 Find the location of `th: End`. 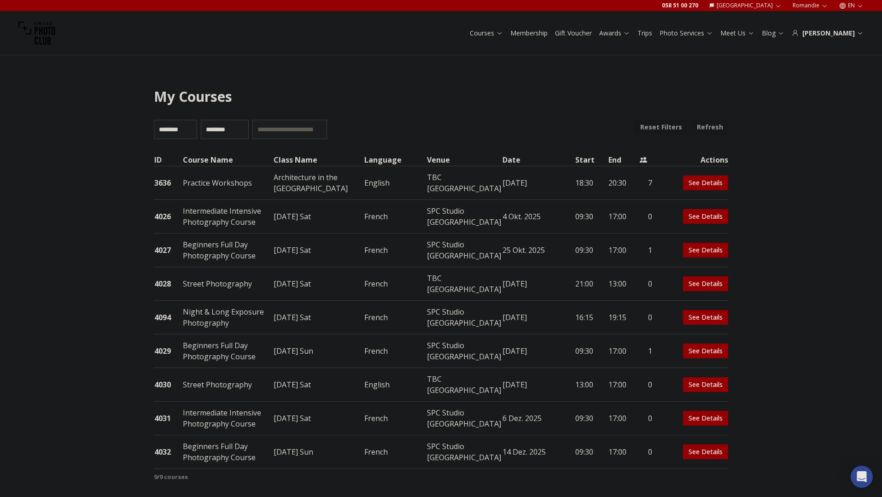

th: End is located at coordinates (623, 160).